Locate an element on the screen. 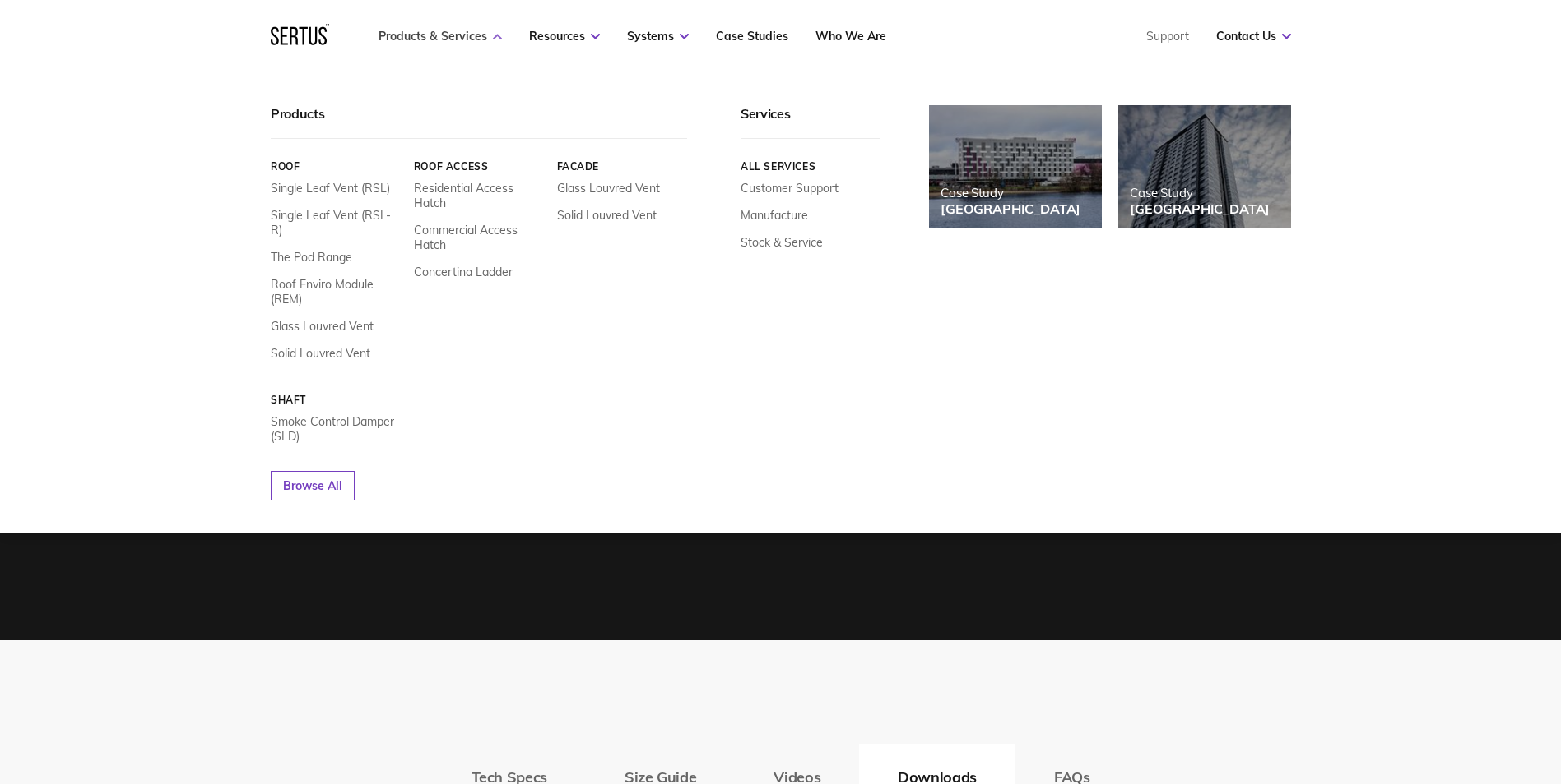  a: All services is located at coordinates (809, 167).